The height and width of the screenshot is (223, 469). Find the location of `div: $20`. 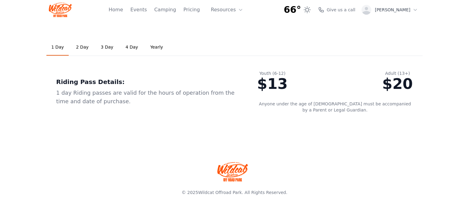

div: $20 is located at coordinates (398, 84).